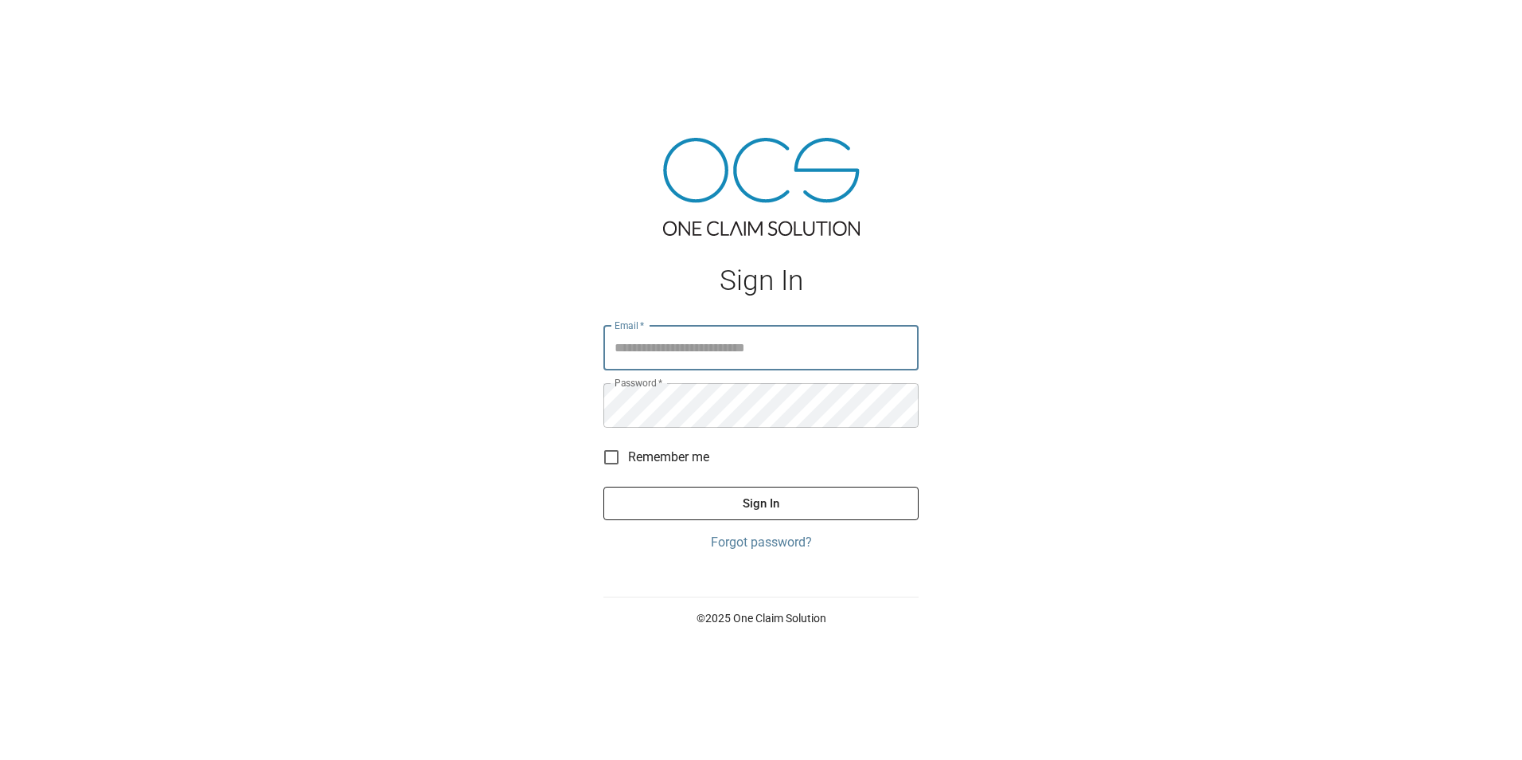 The image size is (1522, 760). I want to click on h1: Sign In, so click(761, 280).